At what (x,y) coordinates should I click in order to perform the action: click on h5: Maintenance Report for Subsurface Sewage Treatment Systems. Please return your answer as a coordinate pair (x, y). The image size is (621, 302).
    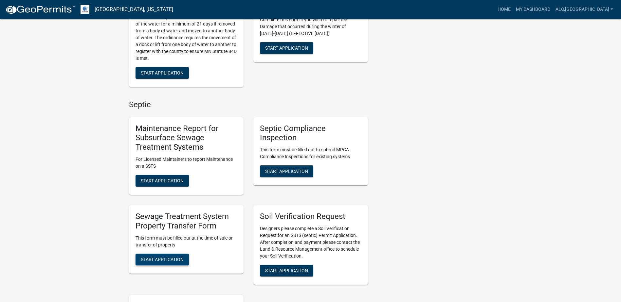
    Looking at the image, I should click on (186, 138).